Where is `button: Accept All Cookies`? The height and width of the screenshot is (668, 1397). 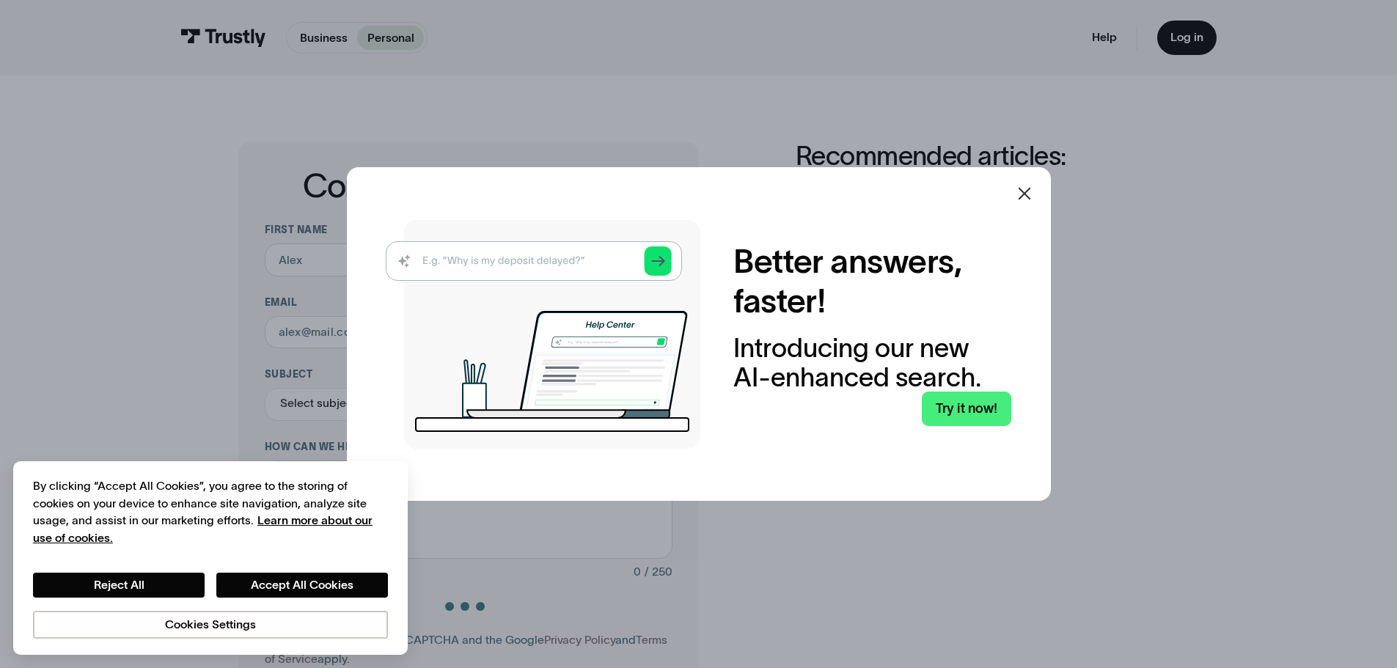
button: Accept All Cookies is located at coordinates (302, 585).